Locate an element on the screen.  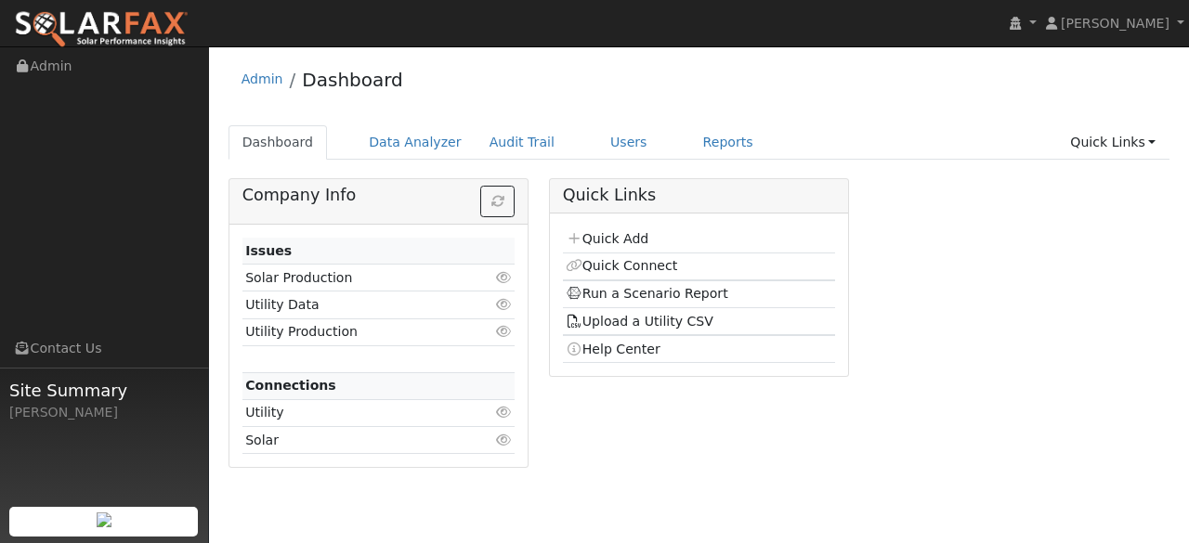
img: retrieve is located at coordinates (104, 520).